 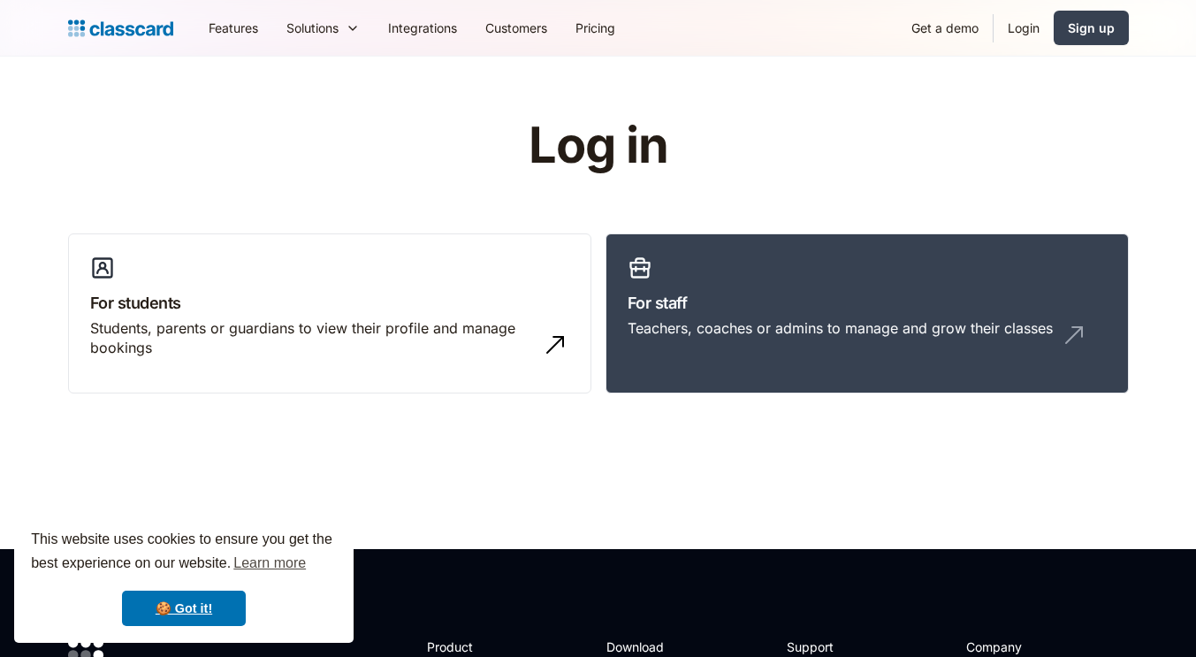 I want to click on h2: Company, so click(x=1025, y=646).